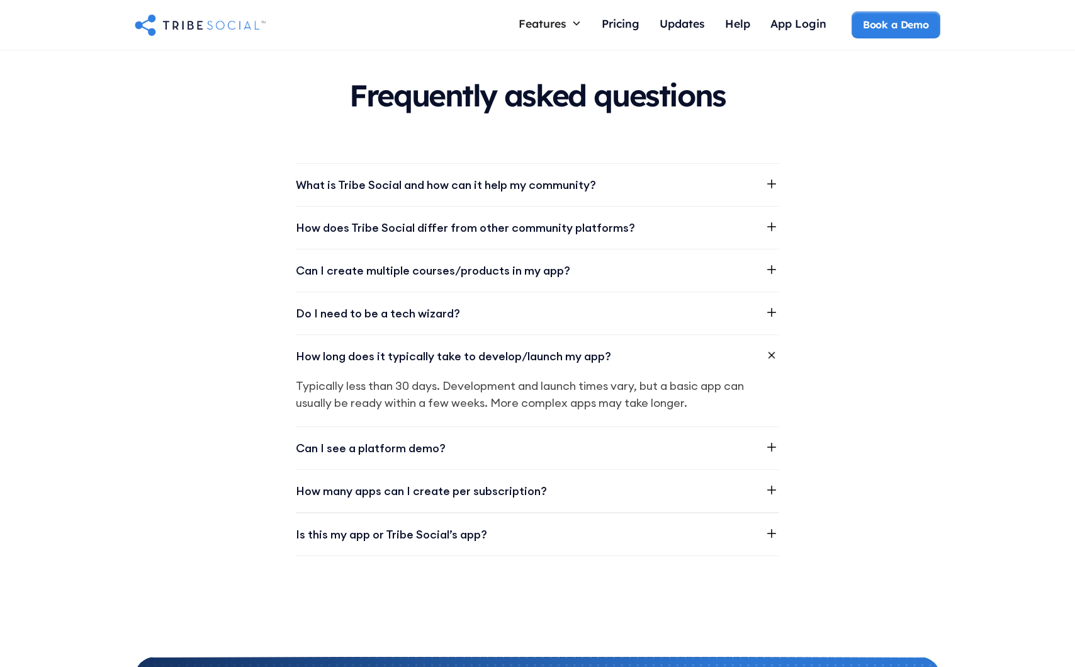  I want to click on div: Can I see a platform demo?, so click(371, 448).